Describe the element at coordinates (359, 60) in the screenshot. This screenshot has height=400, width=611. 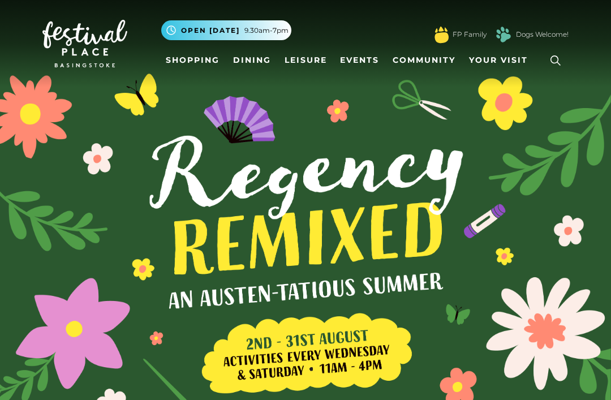
I see `a: Events` at that location.